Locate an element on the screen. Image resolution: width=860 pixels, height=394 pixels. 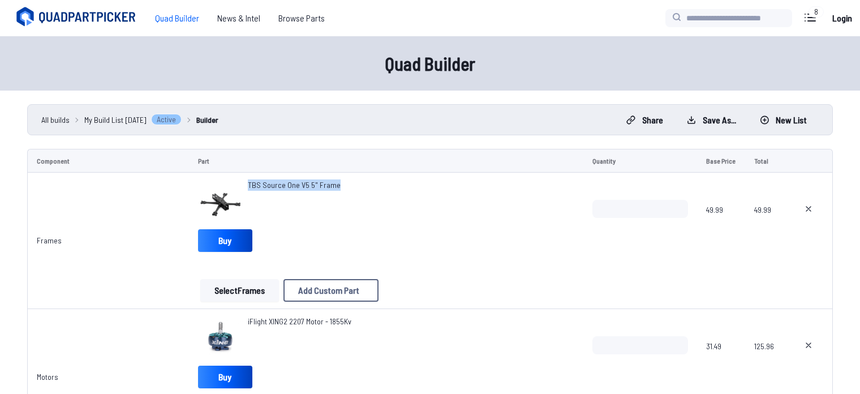
a: Motors is located at coordinates (48, 376).